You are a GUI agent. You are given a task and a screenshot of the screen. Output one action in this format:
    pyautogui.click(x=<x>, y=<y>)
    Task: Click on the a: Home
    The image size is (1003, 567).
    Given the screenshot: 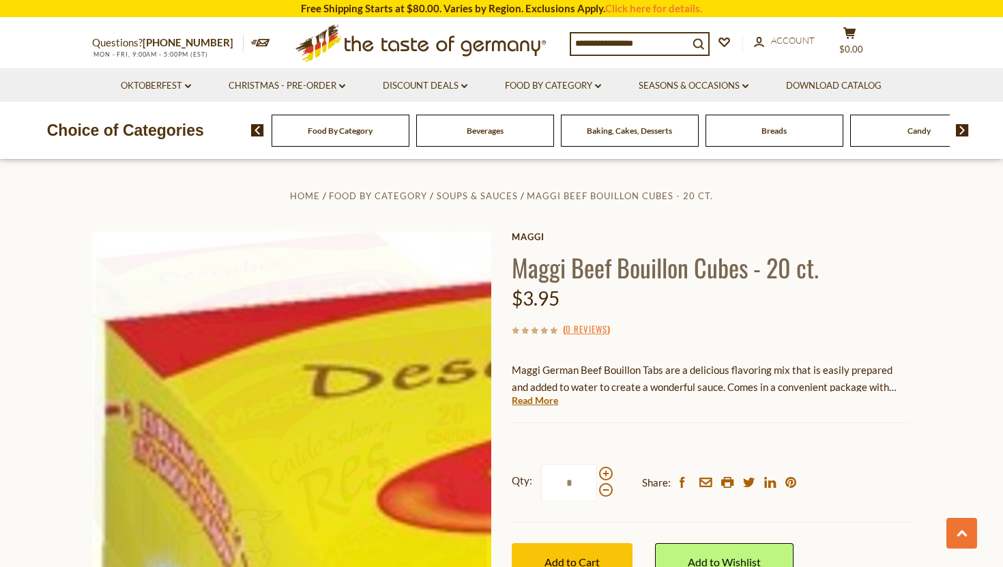 What is the action you would take?
    pyautogui.click(x=305, y=196)
    